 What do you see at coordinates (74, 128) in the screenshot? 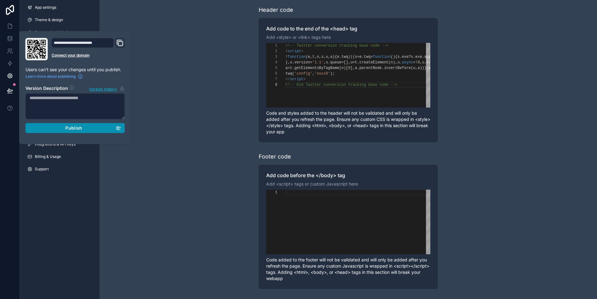
I see `span: Publish` at bounding box center [74, 128].